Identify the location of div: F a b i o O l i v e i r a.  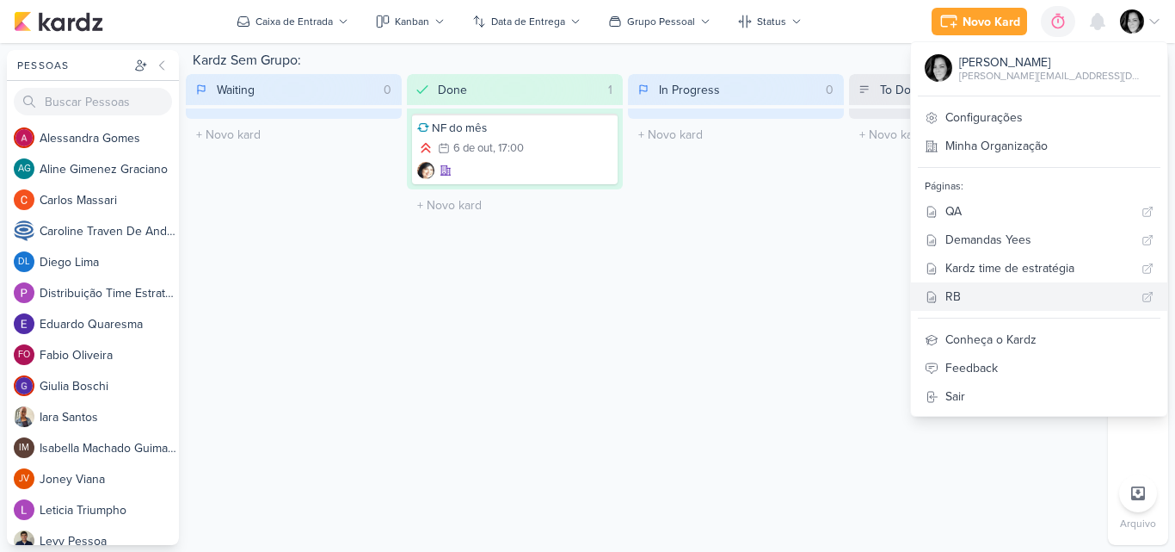
(109, 355).